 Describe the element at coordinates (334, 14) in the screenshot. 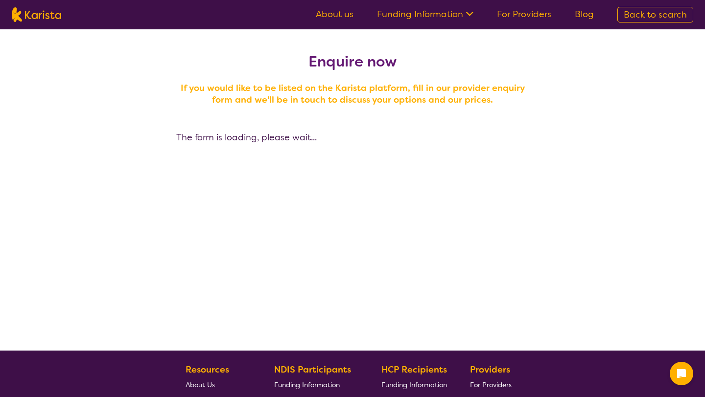

I see `a: About us` at that location.